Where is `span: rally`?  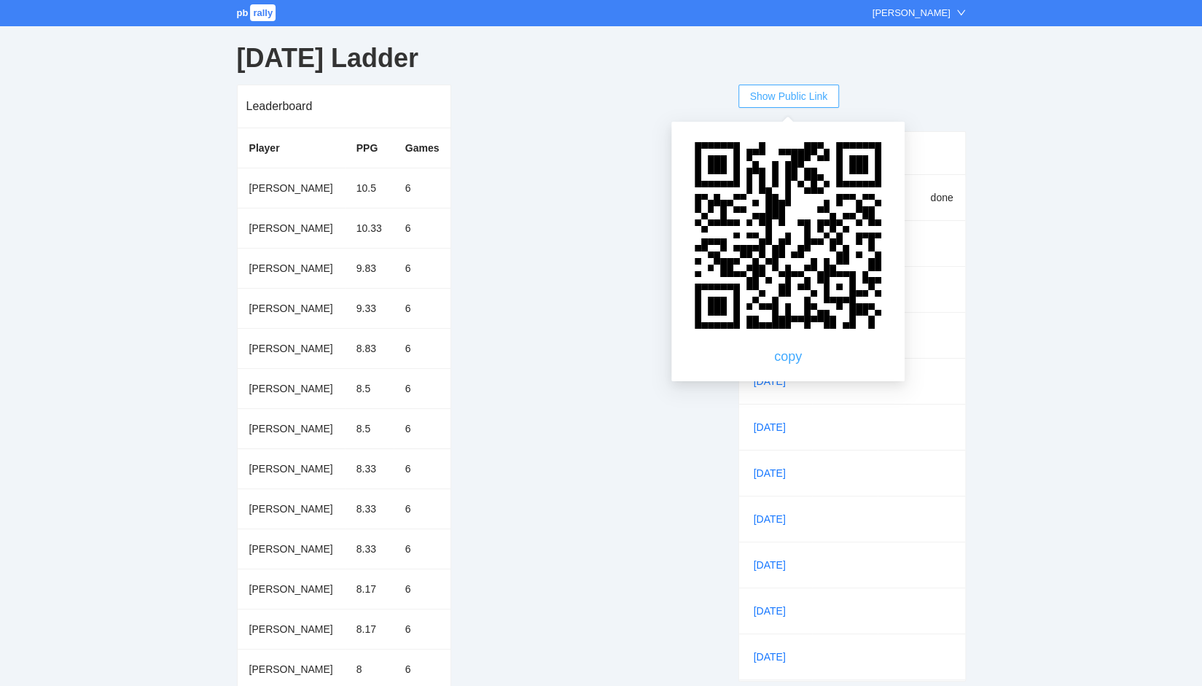 span: rally is located at coordinates (262, 12).